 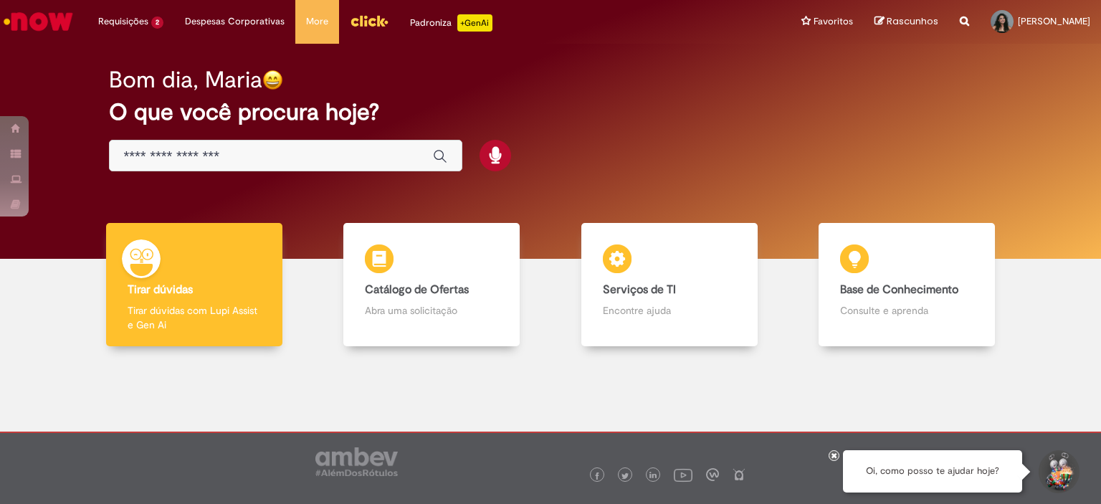 I want to click on b: Serviços de TI, so click(x=640, y=290).